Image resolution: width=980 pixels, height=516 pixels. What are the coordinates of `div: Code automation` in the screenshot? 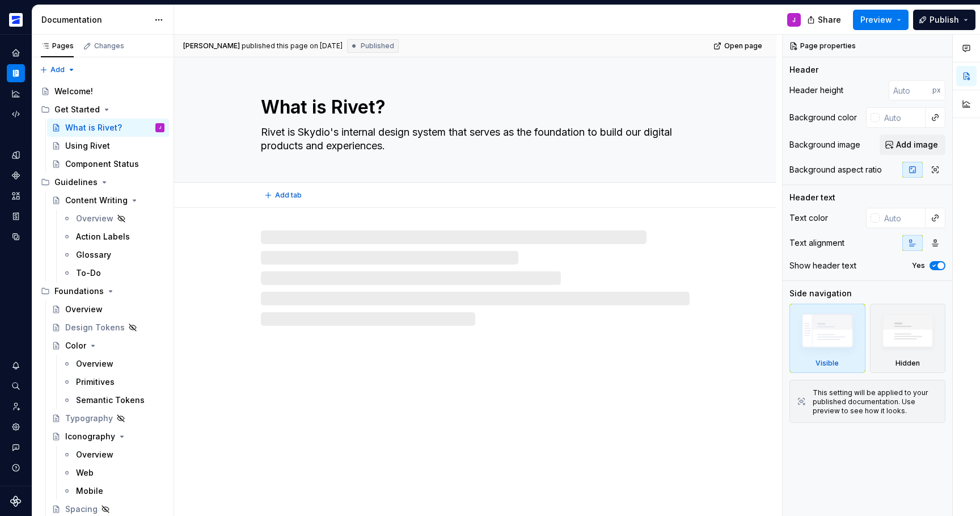 It's located at (16, 114).